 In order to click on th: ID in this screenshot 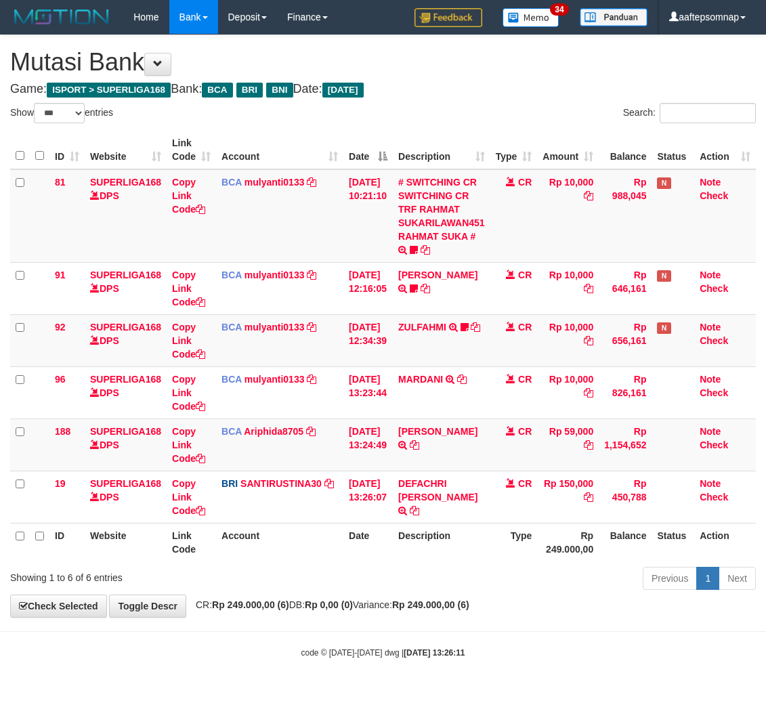, I will do `click(67, 542)`.